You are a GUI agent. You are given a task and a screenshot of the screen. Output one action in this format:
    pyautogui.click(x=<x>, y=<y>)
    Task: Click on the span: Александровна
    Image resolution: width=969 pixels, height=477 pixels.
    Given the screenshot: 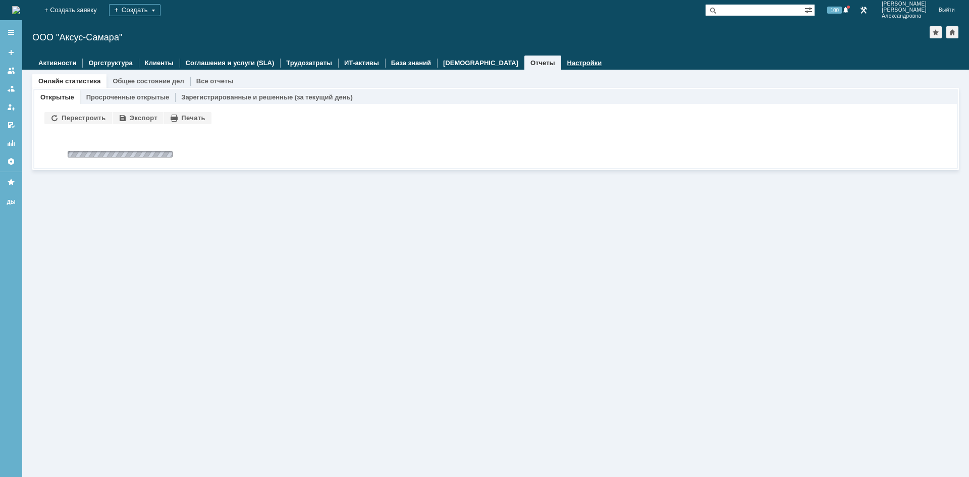 What is the action you would take?
    pyautogui.click(x=904, y=16)
    